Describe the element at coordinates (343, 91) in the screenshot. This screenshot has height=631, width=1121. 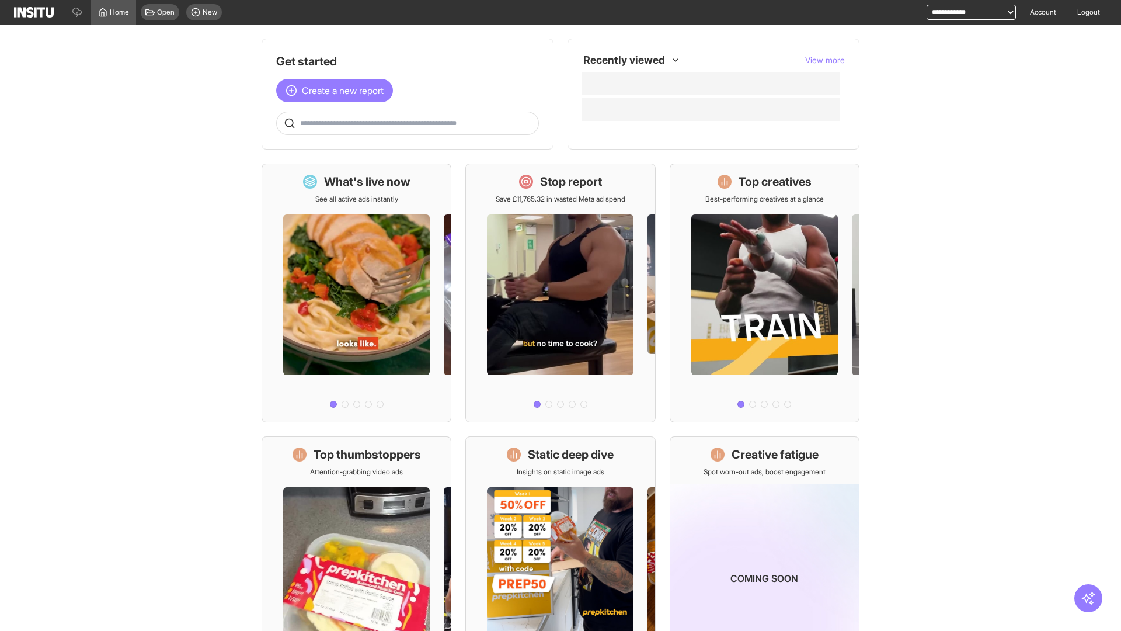
I see `span: Create a new report` at that location.